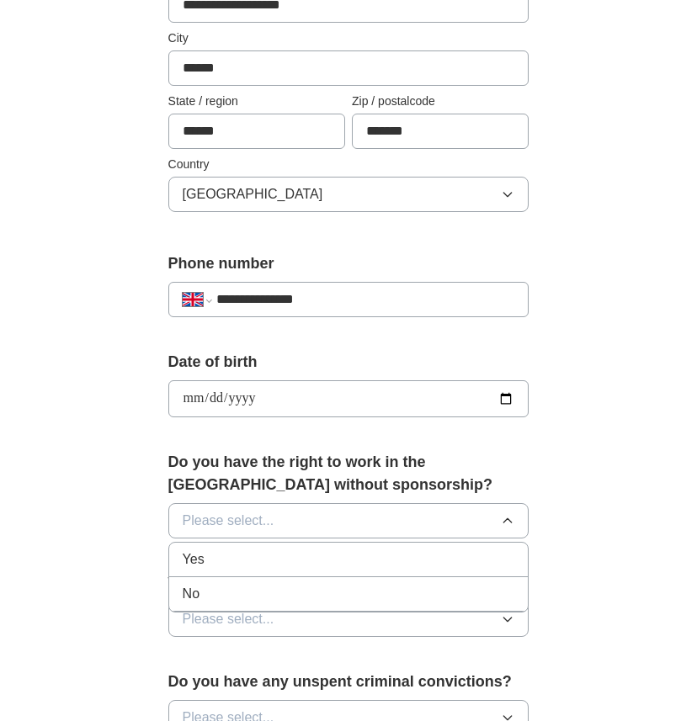 The height and width of the screenshot is (721, 697). What do you see at coordinates (349, 263) in the screenshot?
I see `label: Phone number` at bounding box center [349, 263].